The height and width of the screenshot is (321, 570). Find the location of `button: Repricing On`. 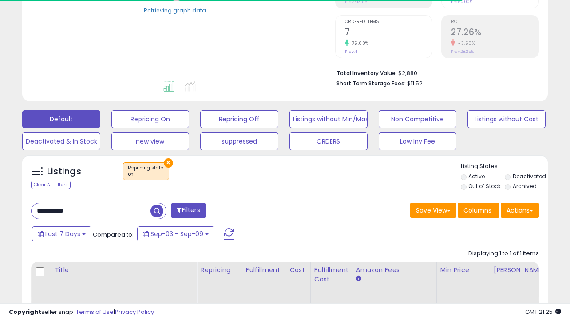

button: Repricing On is located at coordinates (151, 119).